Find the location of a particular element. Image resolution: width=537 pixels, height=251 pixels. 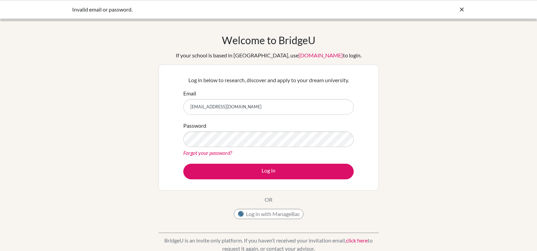

button: Log in is located at coordinates (268, 171).